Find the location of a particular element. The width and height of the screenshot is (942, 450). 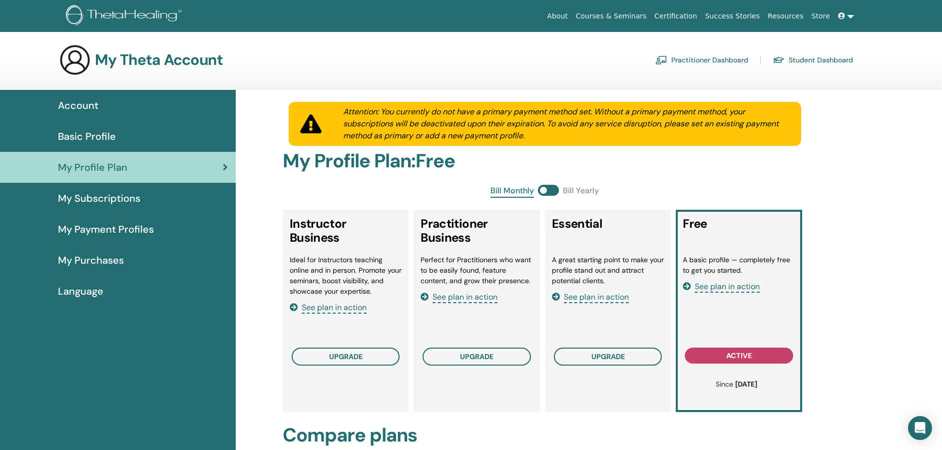

span: Basic Profile is located at coordinates (87, 136).